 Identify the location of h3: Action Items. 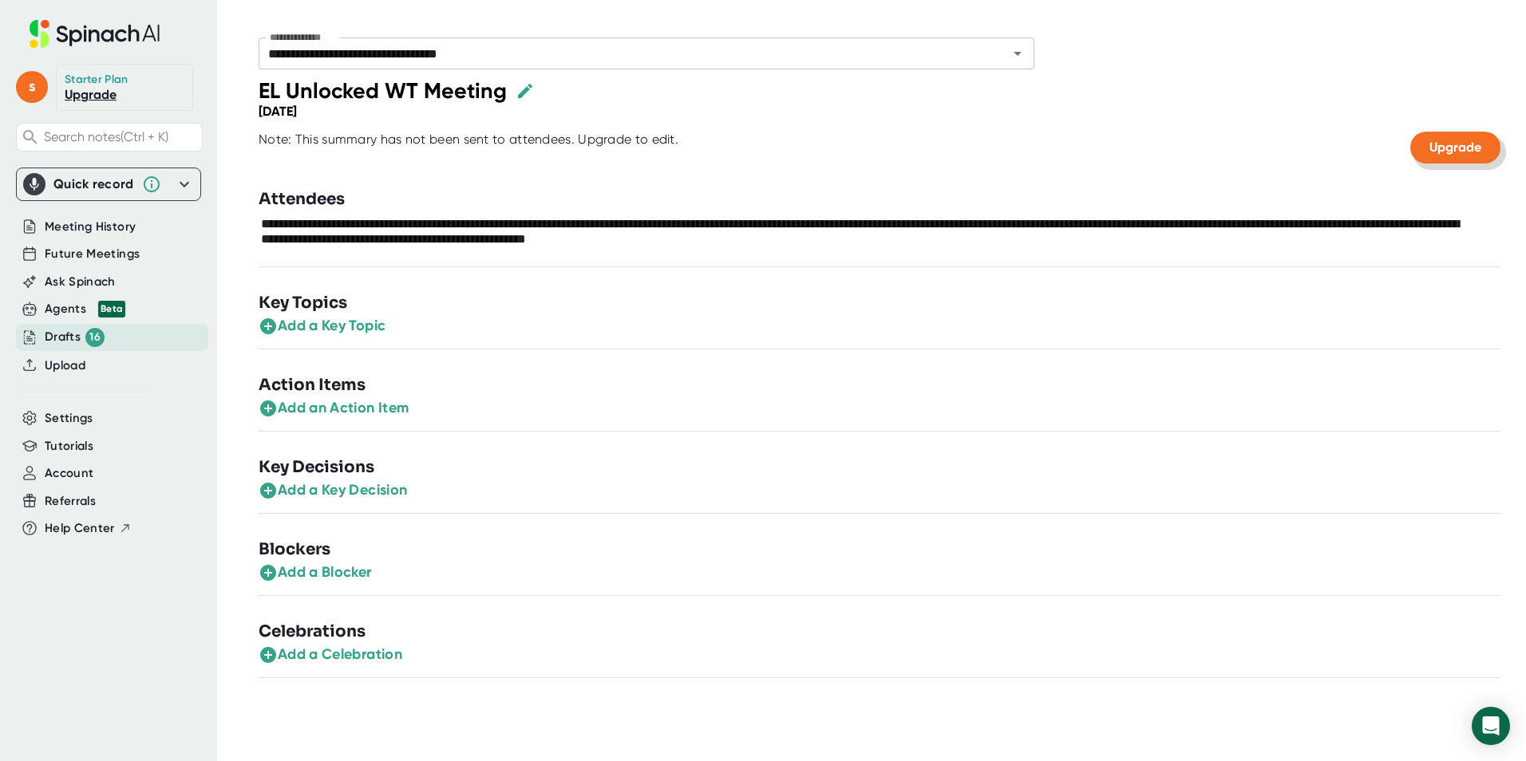
(312, 385).